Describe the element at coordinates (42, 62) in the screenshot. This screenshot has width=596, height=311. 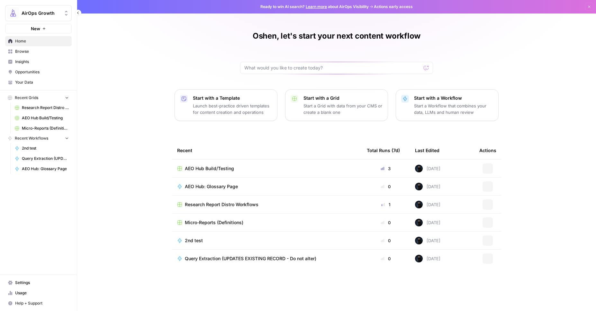
I see `span: Insights` at that location.